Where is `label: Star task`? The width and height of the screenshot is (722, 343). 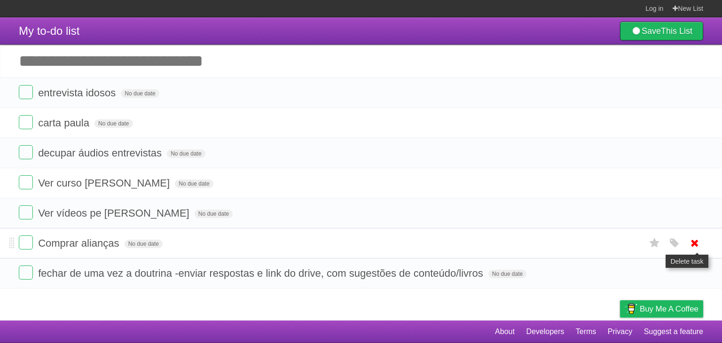 label: Star task is located at coordinates (655, 243).